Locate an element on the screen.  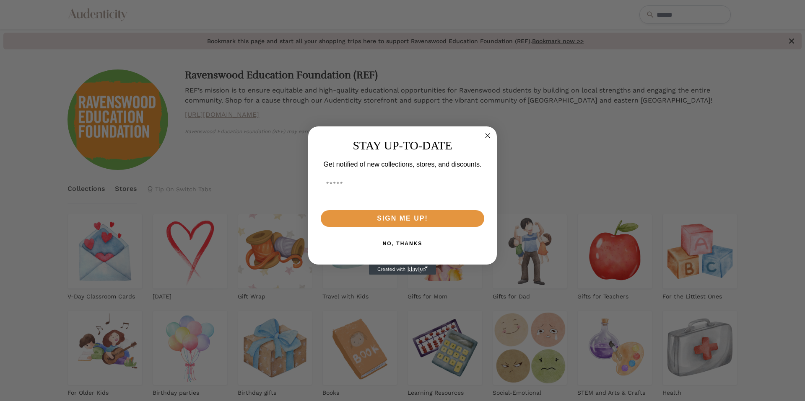
span: Get notified of new collections, stores, and discounts. is located at coordinates (402, 164).